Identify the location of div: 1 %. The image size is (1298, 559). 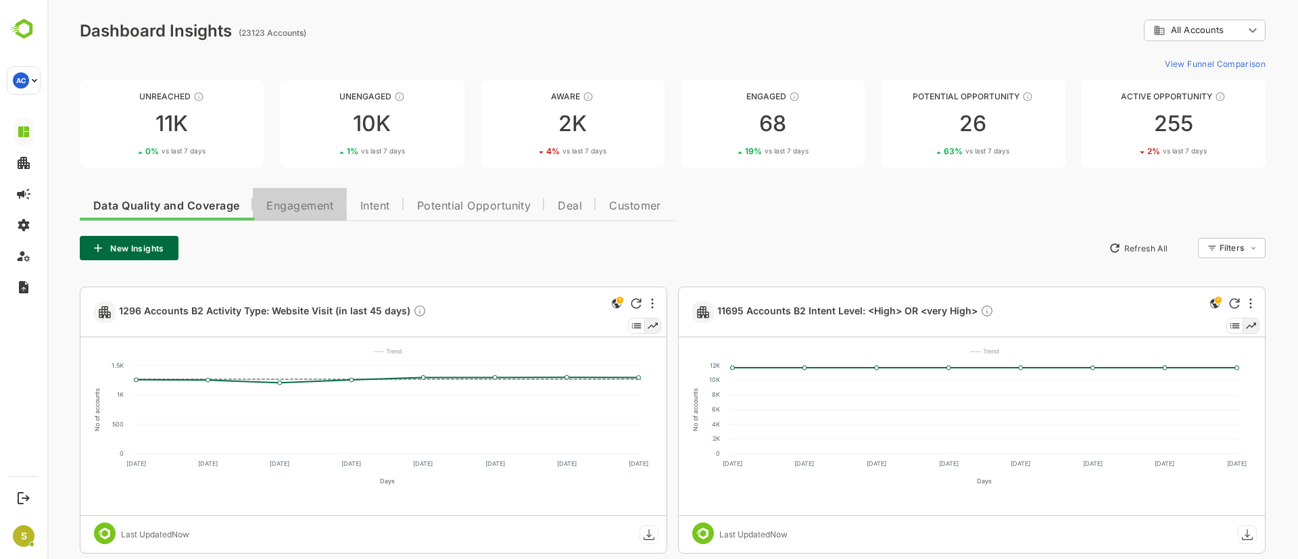
(329, 151).